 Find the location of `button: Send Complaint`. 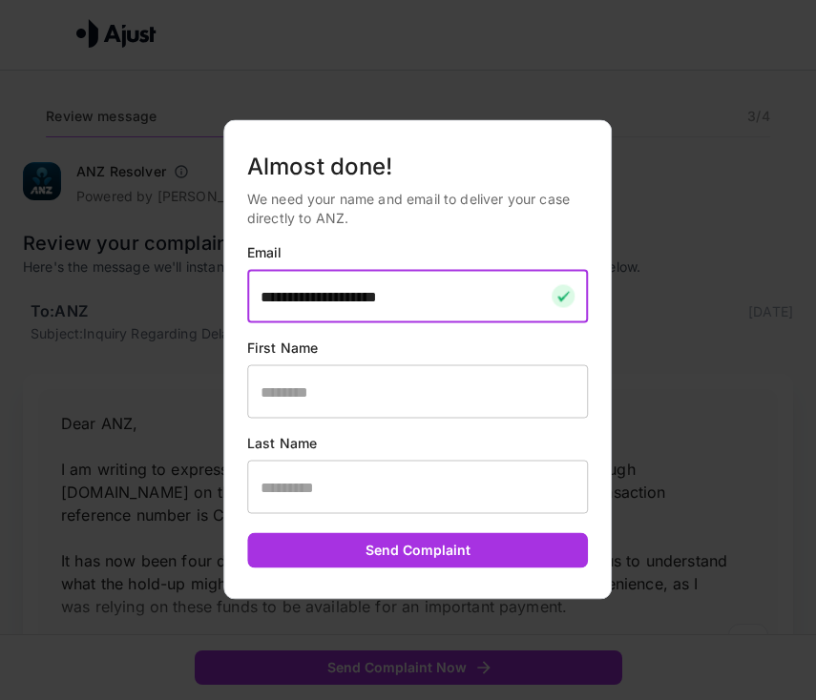

button: Send Complaint is located at coordinates (418, 551).